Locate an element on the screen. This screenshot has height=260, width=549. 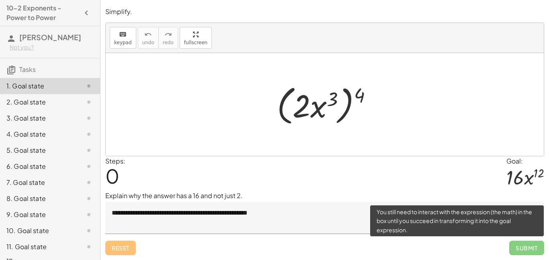
span: 0 is located at coordinates (112, 176).